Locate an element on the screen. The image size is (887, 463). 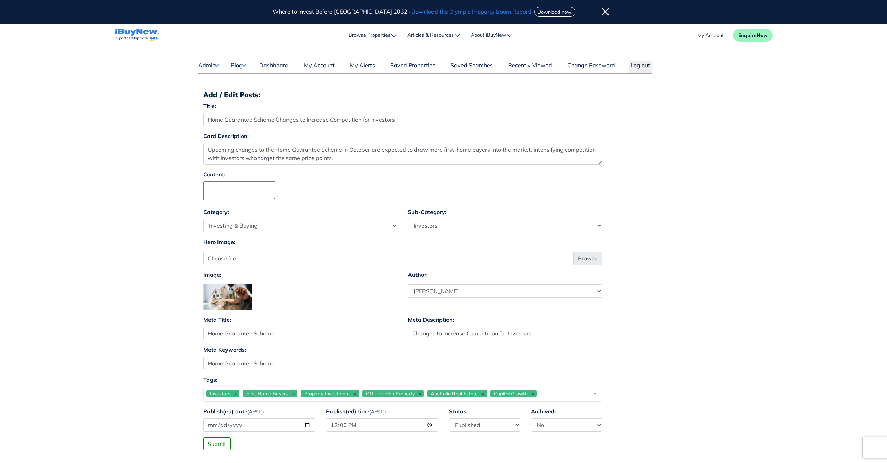
span: Property Investment is located at coordinates (327, 394).